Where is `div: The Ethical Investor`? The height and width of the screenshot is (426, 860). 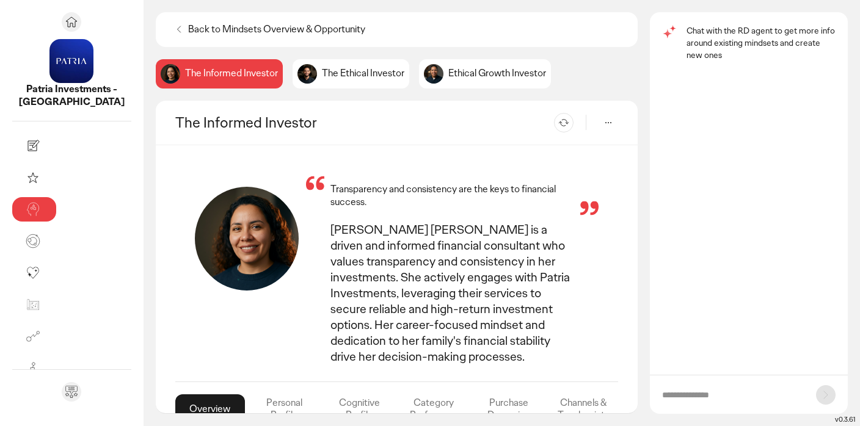
div: The Ethical Investor is located at coordinates (350, 74).